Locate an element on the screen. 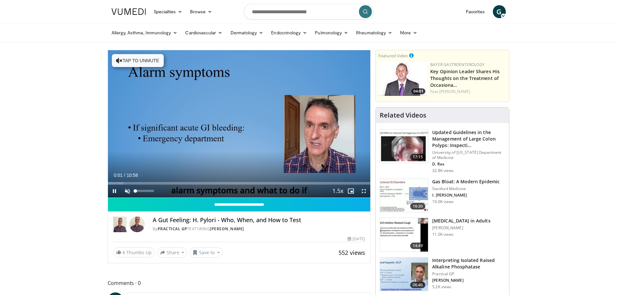 The width and height of the screenshot is (617, 295). span: 16:30 is located at coordinates (418, 207).